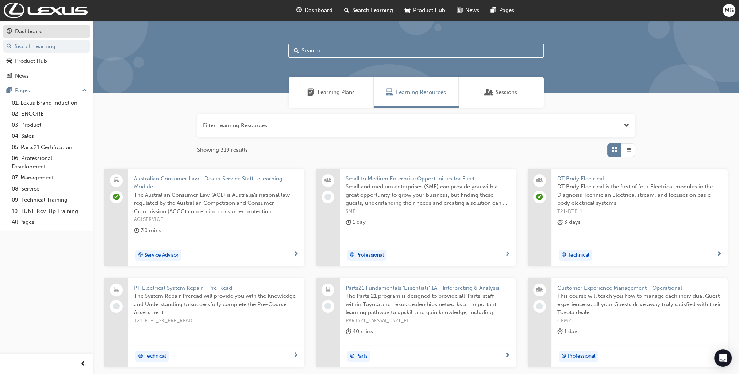 The image size is (739, 374). Describe the element at coordinates (362, 356) in the screenshot. I see `span: Parts` at that location.